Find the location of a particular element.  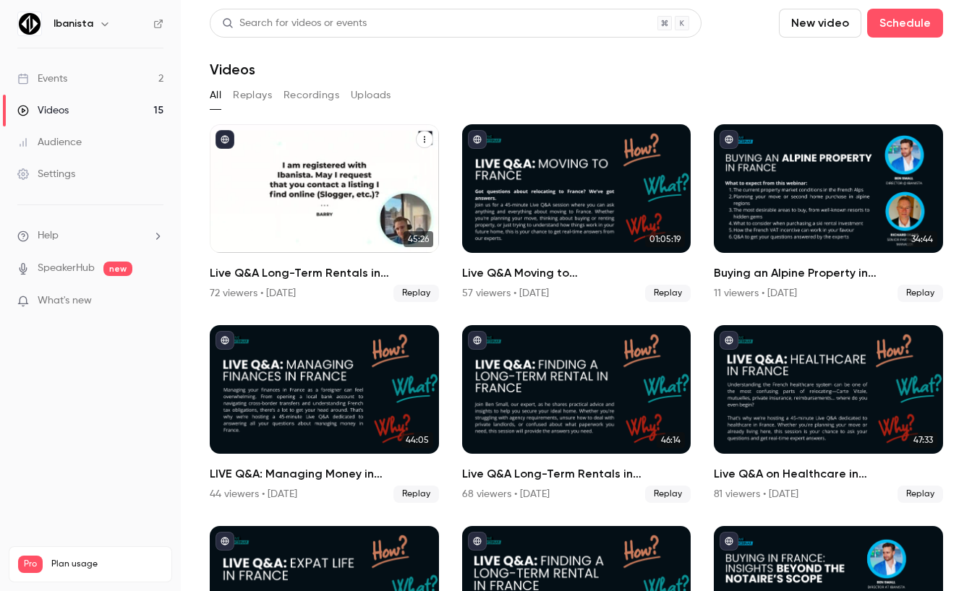

li: Live Q&A Moving to France is located at coordinates (576, 213).